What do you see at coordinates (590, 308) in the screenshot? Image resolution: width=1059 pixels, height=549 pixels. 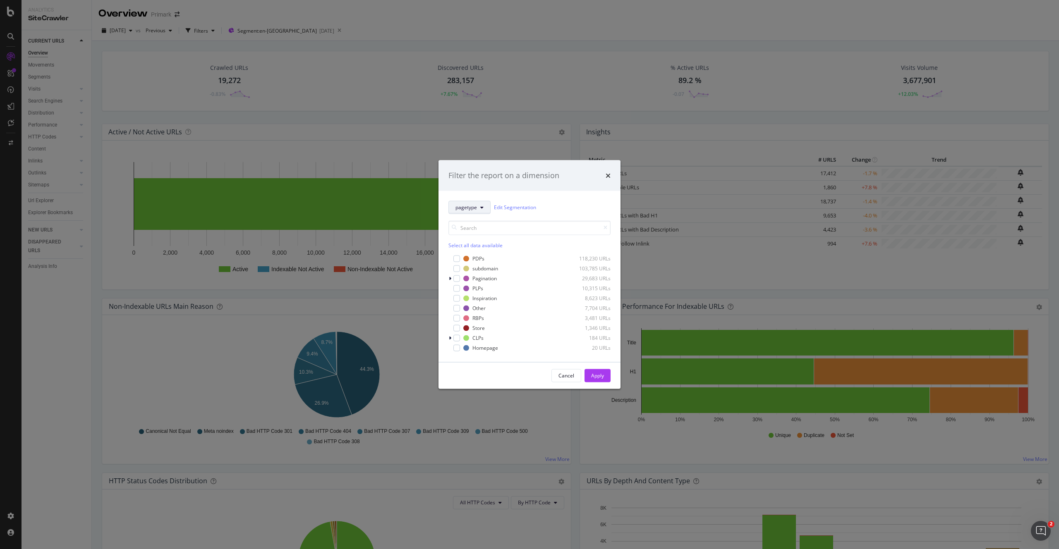 I see `div: 7,704 URLs` at bounding box center [590, 308].